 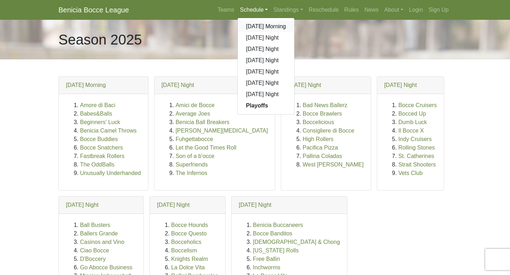 What do you see at coordinates (93, 10) in the screenshot?
I see `a: Benicia Bocce League` at bounding box center [93, 10].